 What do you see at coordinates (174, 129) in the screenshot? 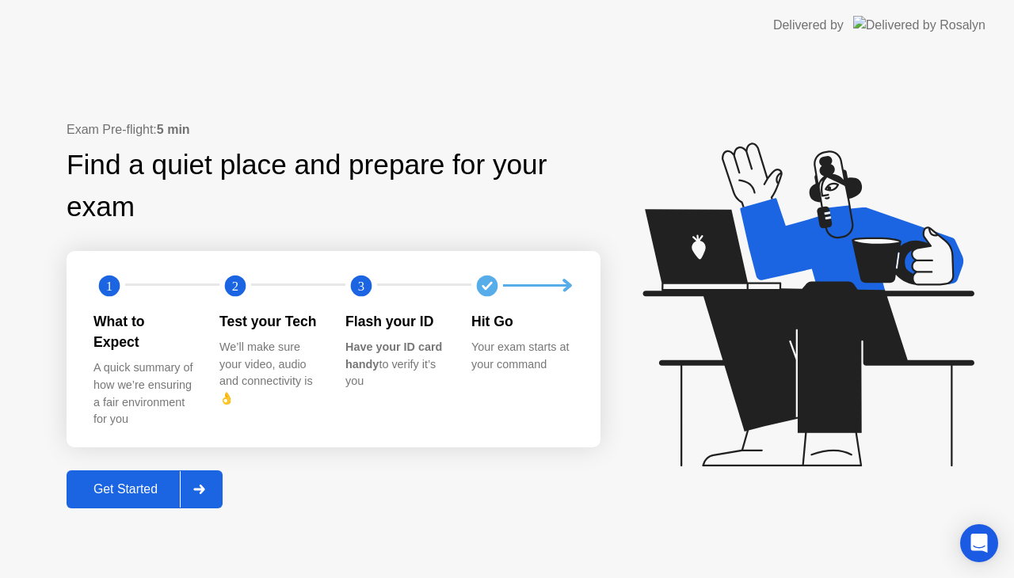
I see `b: 5 min` at bounding box center [174, 129].